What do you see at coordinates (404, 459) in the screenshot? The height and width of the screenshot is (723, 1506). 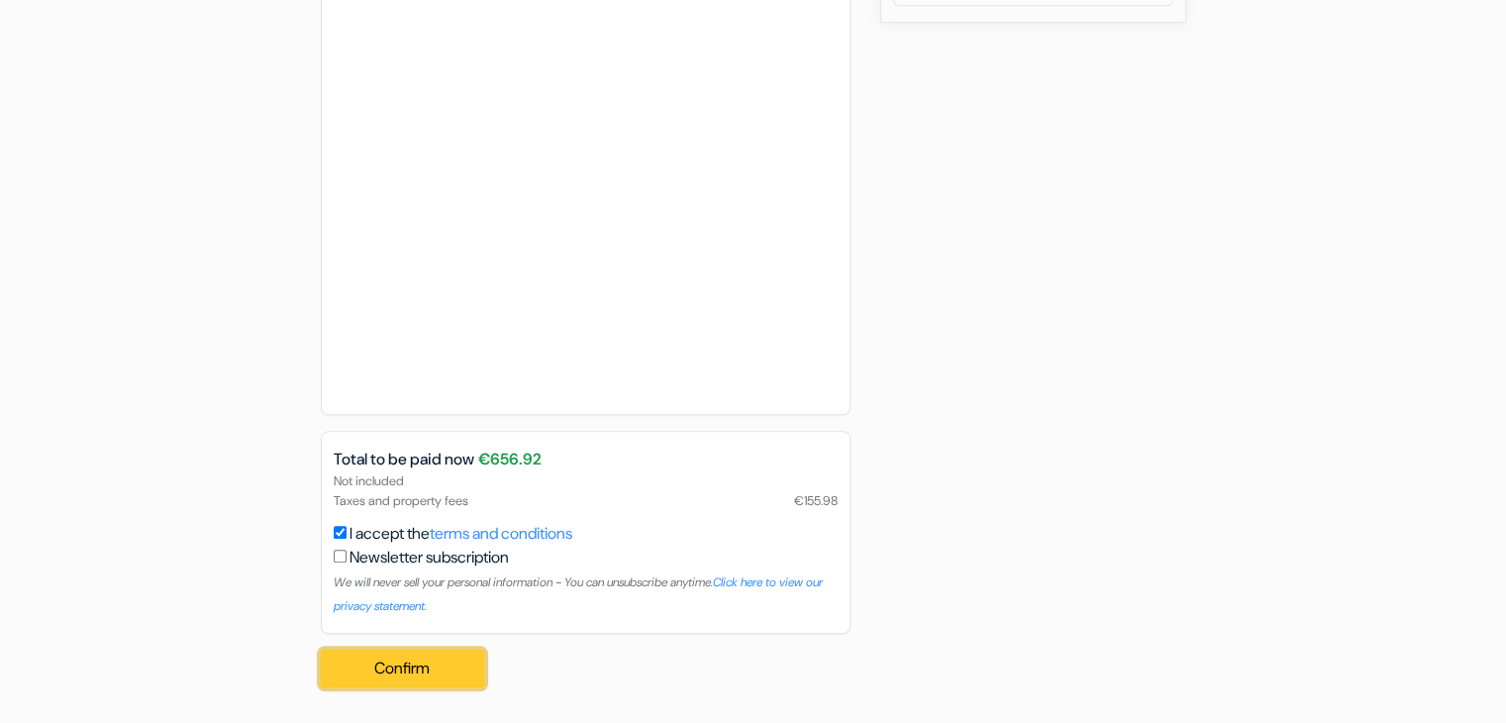 I see `span: Total to be paid now` at bounding box center [404, 459].